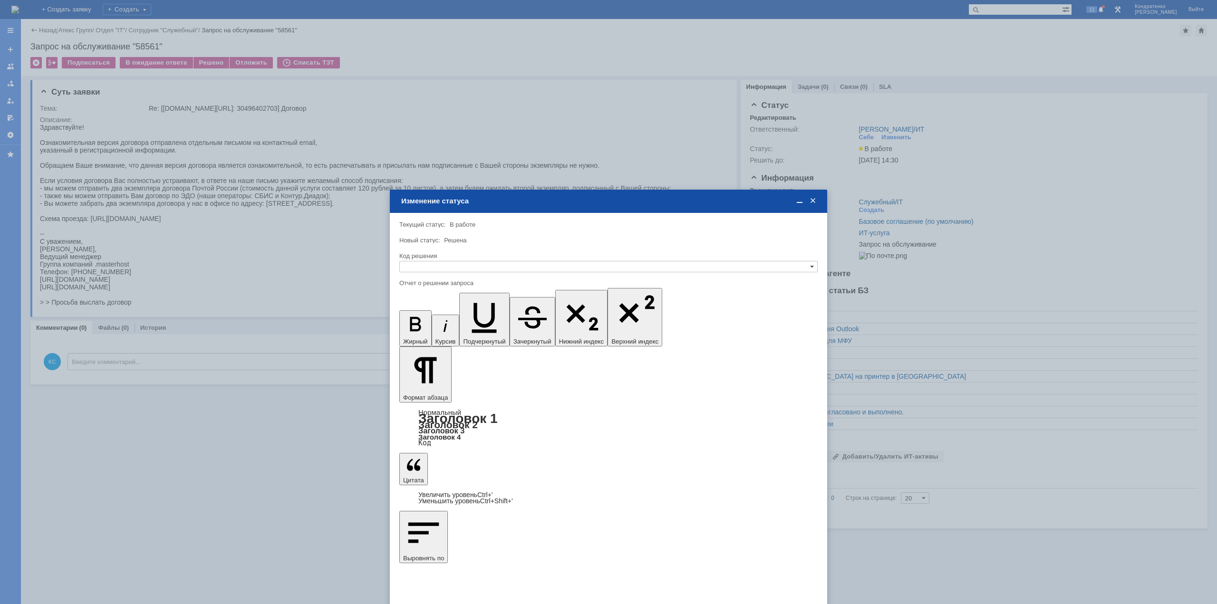  What do you see at coordinates (532, 322) in the screenshot?
I see `button: Зачеркнутый` at bounding box center [532, 322].